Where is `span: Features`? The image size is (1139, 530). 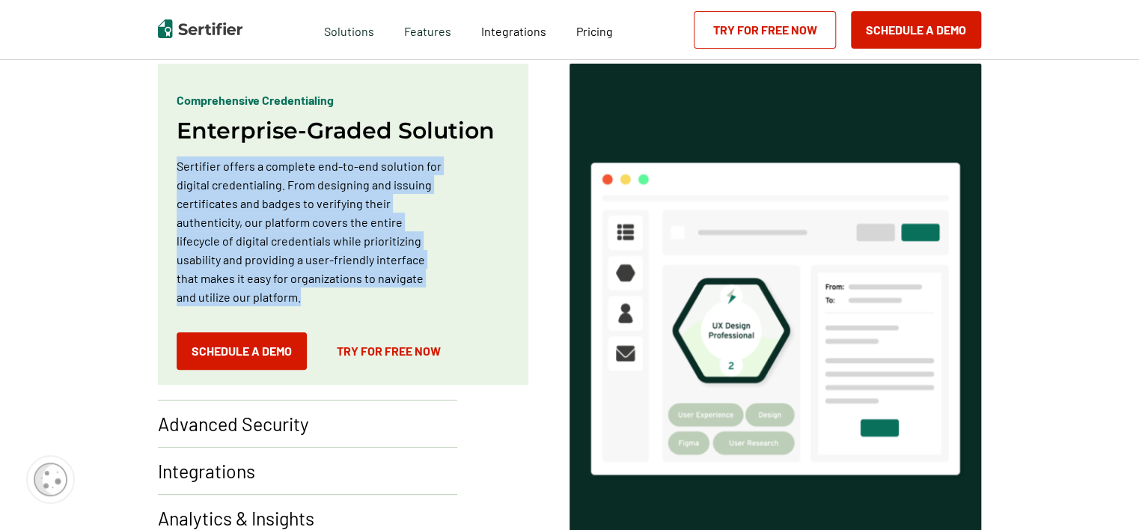 span: Features is located at coordinates (427, 29).